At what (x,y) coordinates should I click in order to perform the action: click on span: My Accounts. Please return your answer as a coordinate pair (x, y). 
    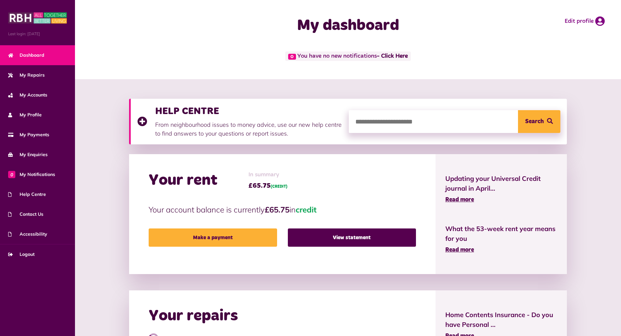
    Looking at the image, I should click on (28, 95).